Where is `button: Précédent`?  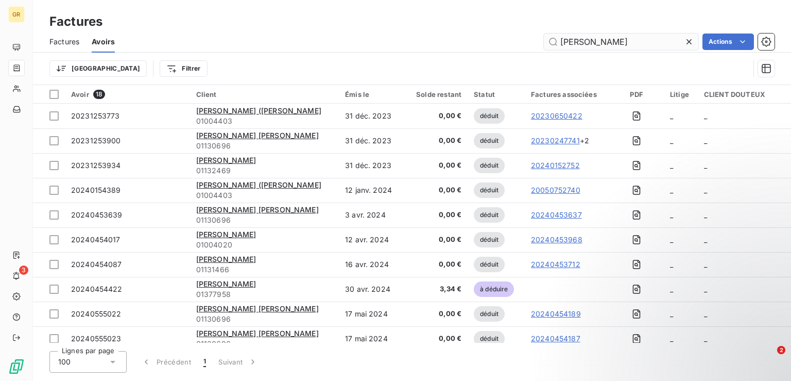
button: Précédent is located at coordinates (166, 362).